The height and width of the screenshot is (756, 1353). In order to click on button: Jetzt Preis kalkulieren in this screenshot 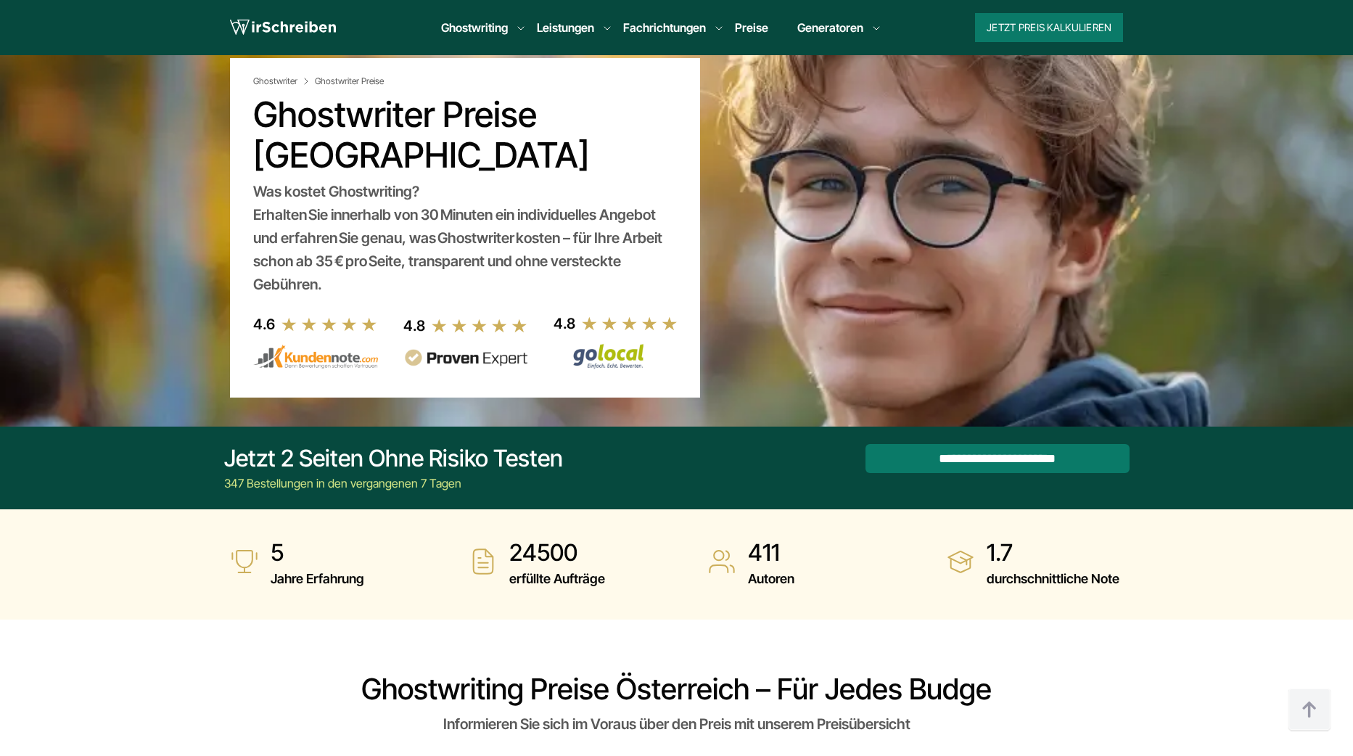, I will do `click(1049, 28)`.